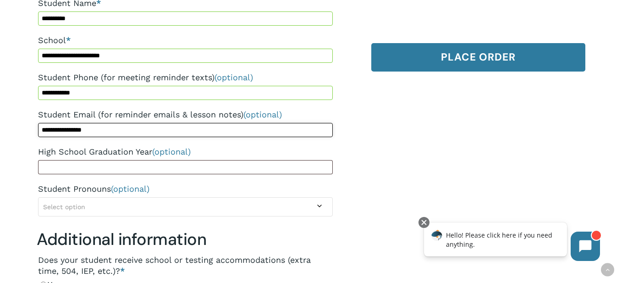 The height and width of the screenshot is (283, 622). Describe the element at coordinates (478, 57) in the screenshot. I see `button: Place order` at that location.